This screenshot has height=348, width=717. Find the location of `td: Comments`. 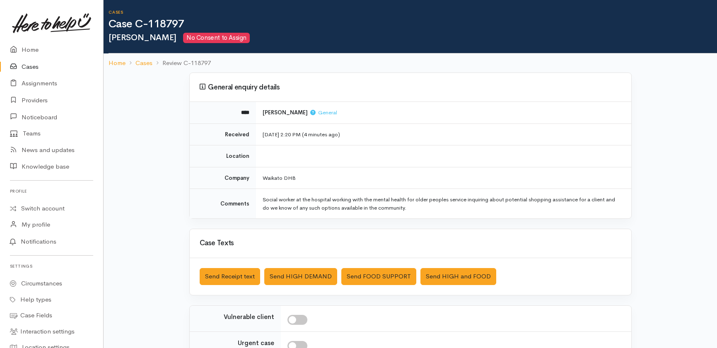

td: Comments is located at coordinates (223, 204).